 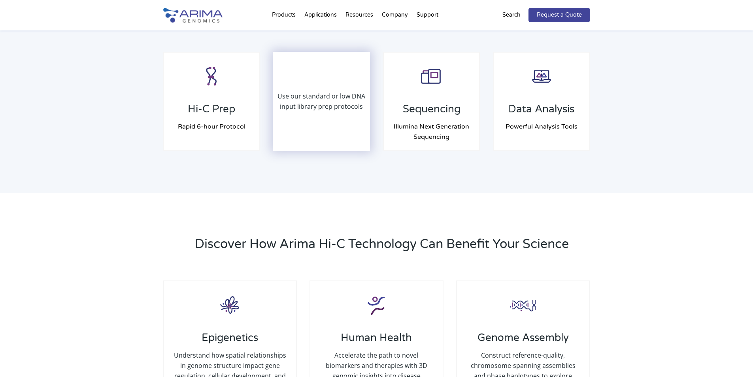 What do you see at coordinates (431, 112) in the screenshot?
I see `h3: Sequencing` at bounding box center [431, 112].